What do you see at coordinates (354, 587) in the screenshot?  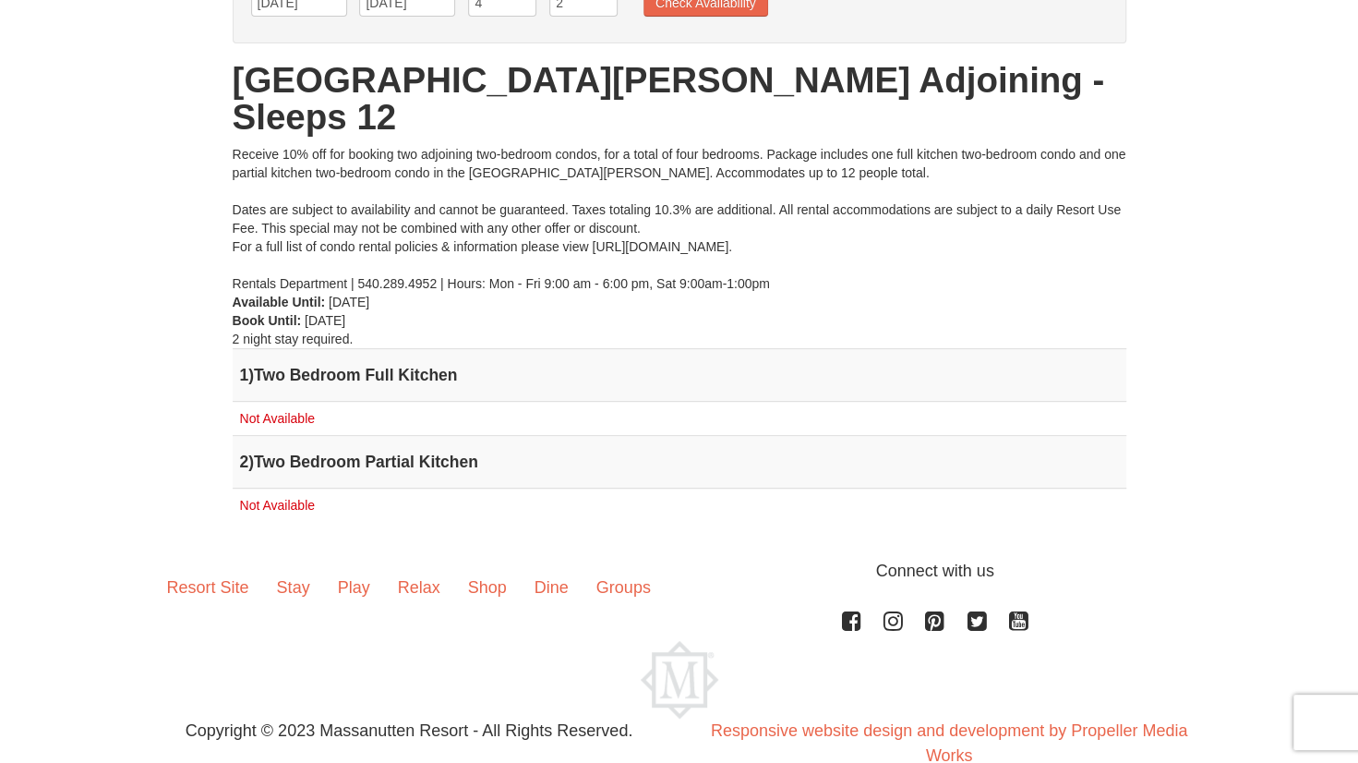 I see `a: Play` at bounding box center [354, 587].